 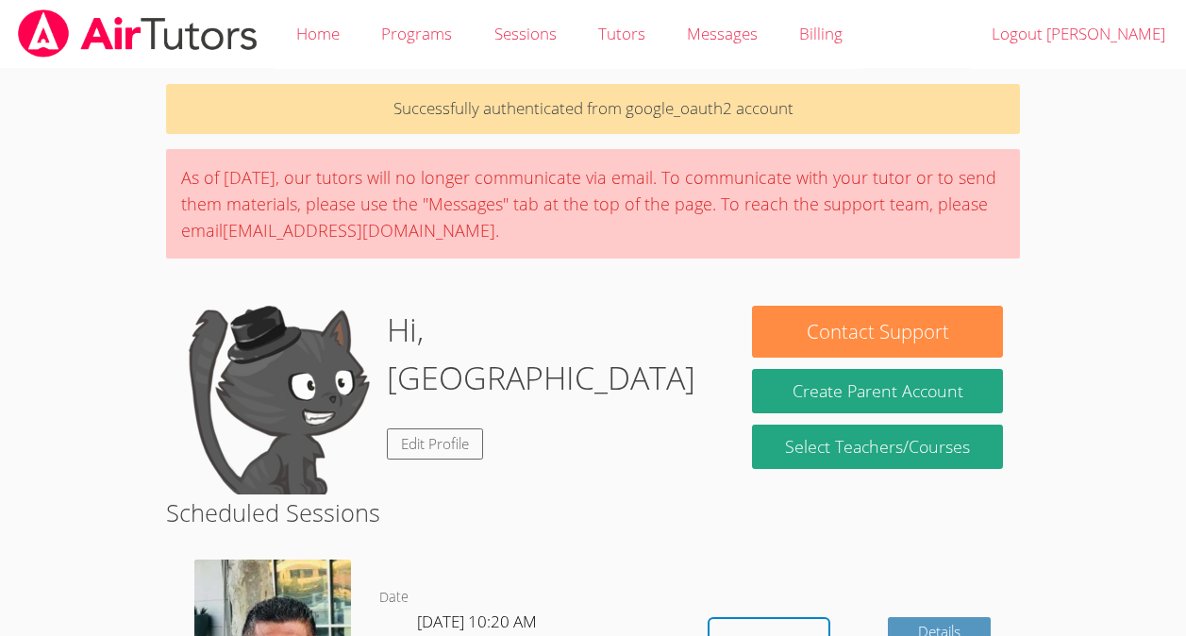 What do you see at coordinates (277, 400) in the screenshot?
I see `img: default.png` at bounding box center [277, 400].